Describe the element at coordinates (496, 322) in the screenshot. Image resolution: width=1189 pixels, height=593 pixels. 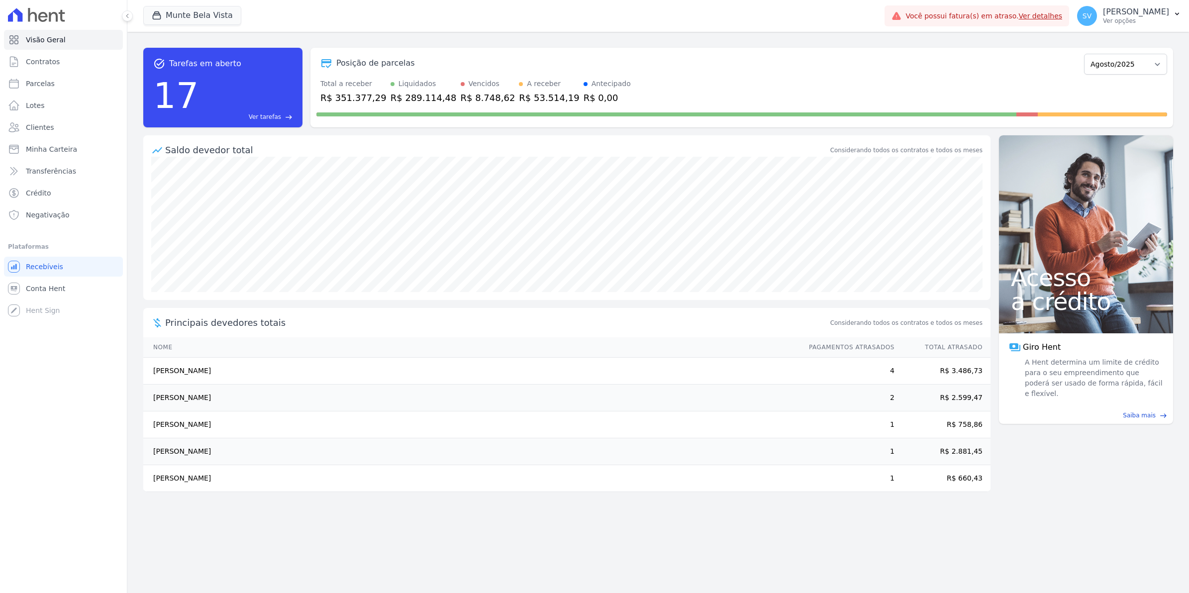
I see `span: Principais devedores totais` at that location.